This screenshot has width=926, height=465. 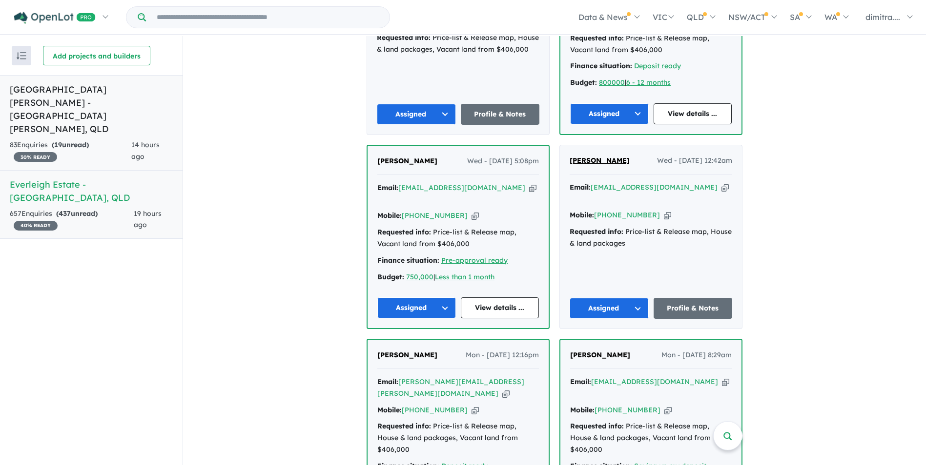 I want to click on a: Deposit ready, so click(x=657, y=66).